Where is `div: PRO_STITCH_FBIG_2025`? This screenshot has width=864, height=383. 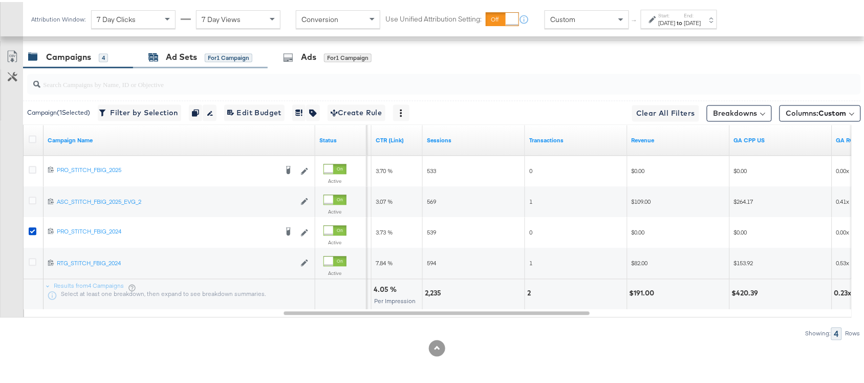 div: PRO_STITCH_FBIG_2025 is located at coordinates (167, 168).